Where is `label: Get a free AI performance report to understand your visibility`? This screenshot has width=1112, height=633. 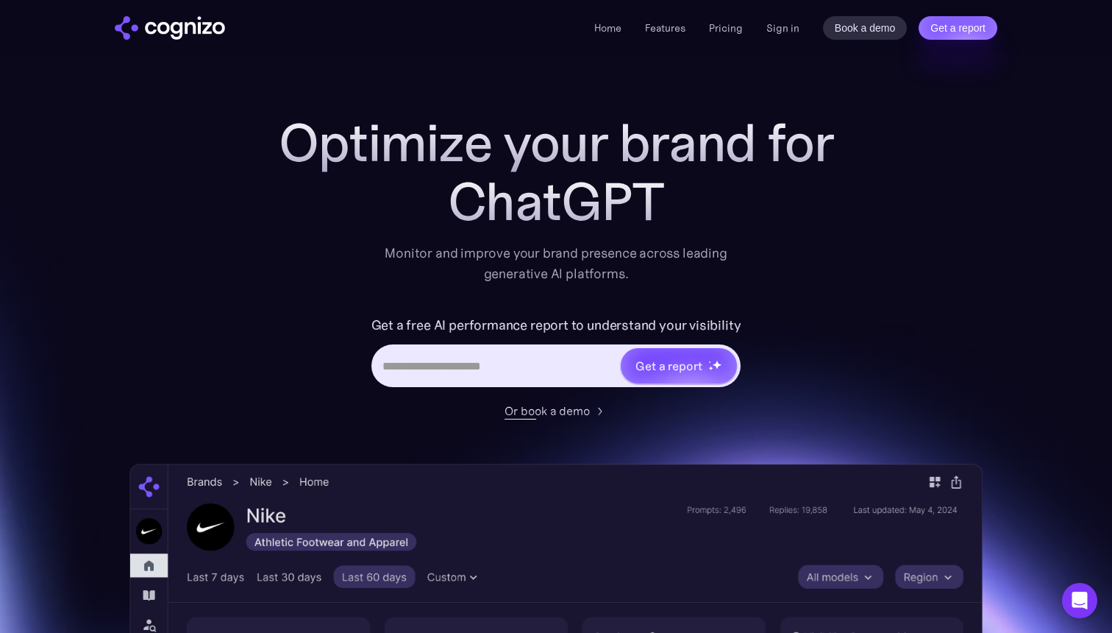 label: Get a free AI performance report to understand your visibility is located at coordinates (556, 325).